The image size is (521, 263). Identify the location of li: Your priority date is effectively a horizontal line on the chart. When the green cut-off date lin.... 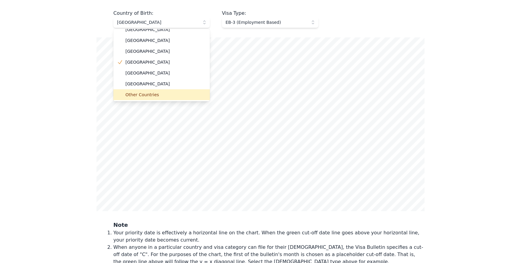
(269, 236).